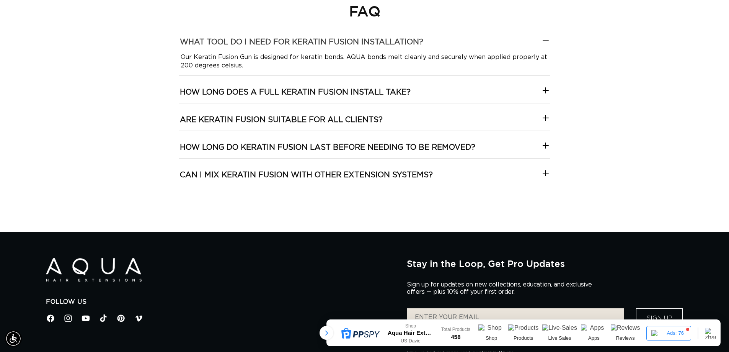 The width and height of the screenshot is (729, 352). I want to click on summary: Are keratin fusion suitable for all clients?, so click(365, 117).